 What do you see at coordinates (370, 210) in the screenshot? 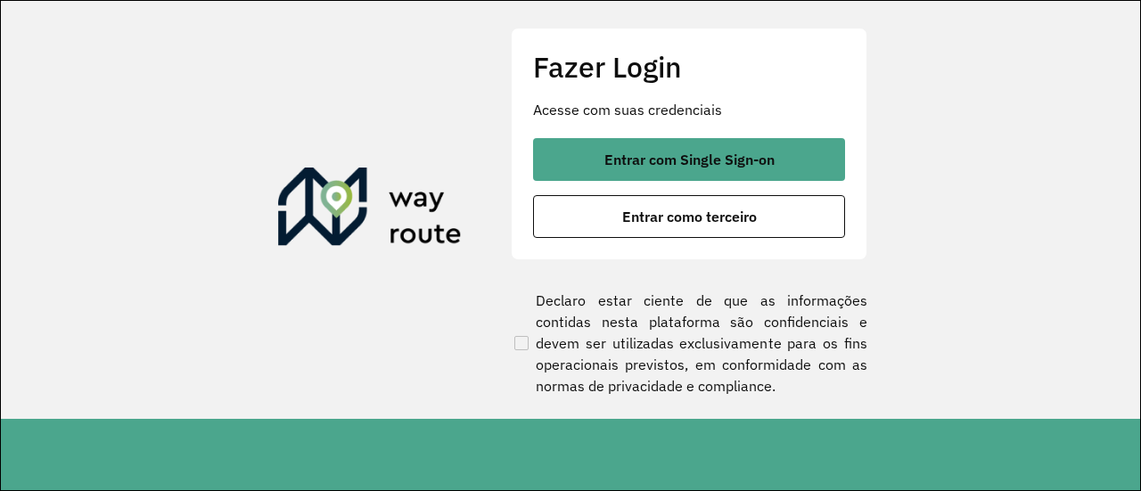
I see `img: Roteirizador AmbevTech` at bounding box center [370, 210].